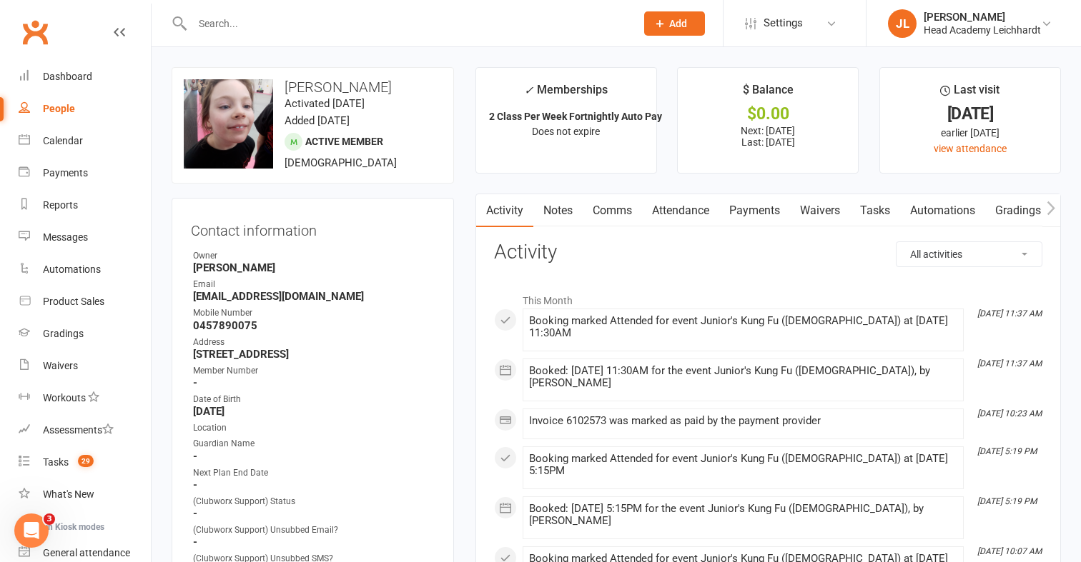 Image resolution: width=1081 pixels, height=562 pixels. Describe the element at coordinates (314, 502) in the screenshot. I see `div: (Clubworx Support) Status` at that location.